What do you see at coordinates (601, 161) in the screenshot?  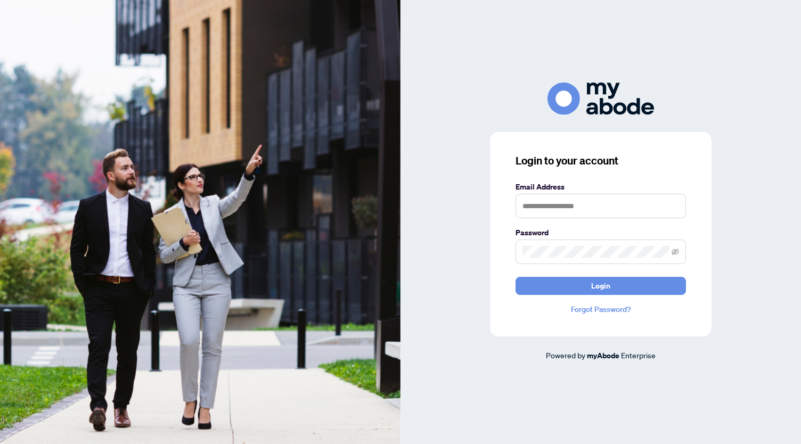 I see `h3: Login to your account` at bounding box center [601, 161].